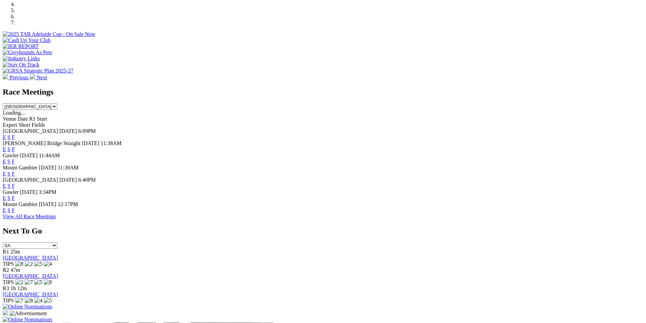 Image resolution: width=646 pixels, height=323 pixels. Describe the element at coordinates (15, 270) in the screenshot. I see `span: 47m` at that location.